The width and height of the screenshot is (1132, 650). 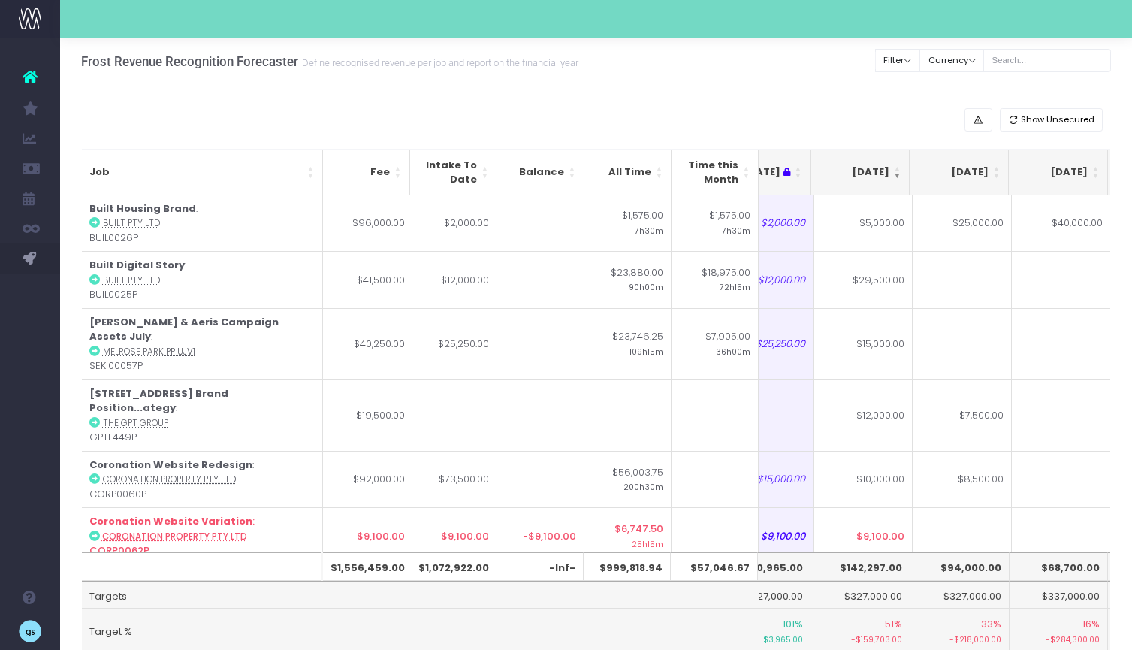 What do you see at coordinates (368, 566) in the screenshot?
I see `th: $1,556,459.00` at bounding box center [368, 566].